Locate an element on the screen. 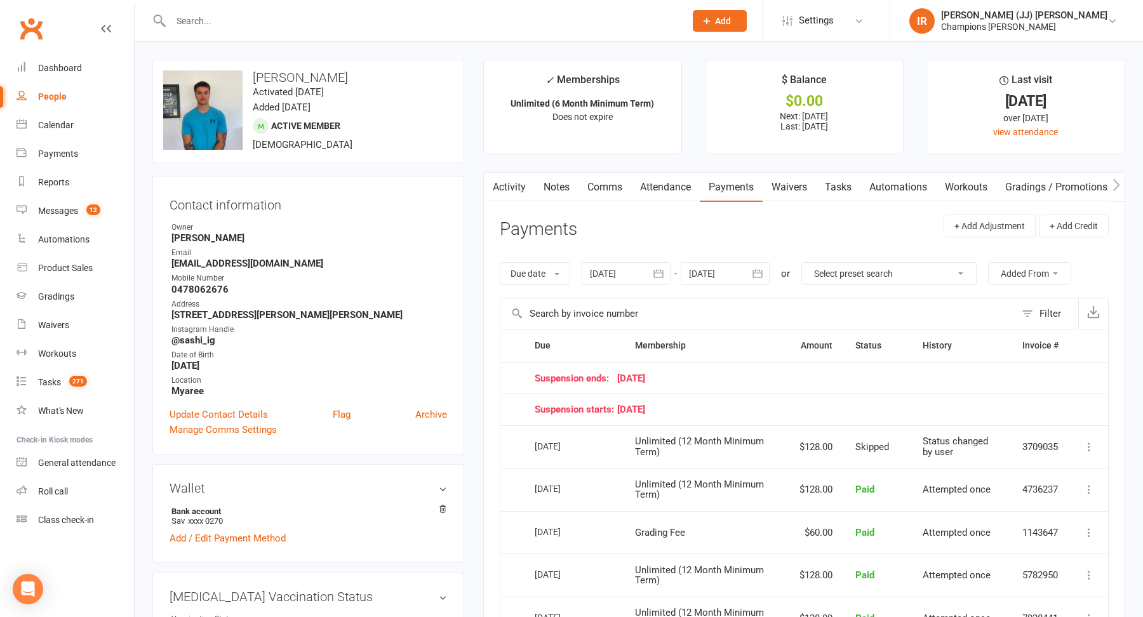  td: 5782950 is located at coordinates (1040, 575).